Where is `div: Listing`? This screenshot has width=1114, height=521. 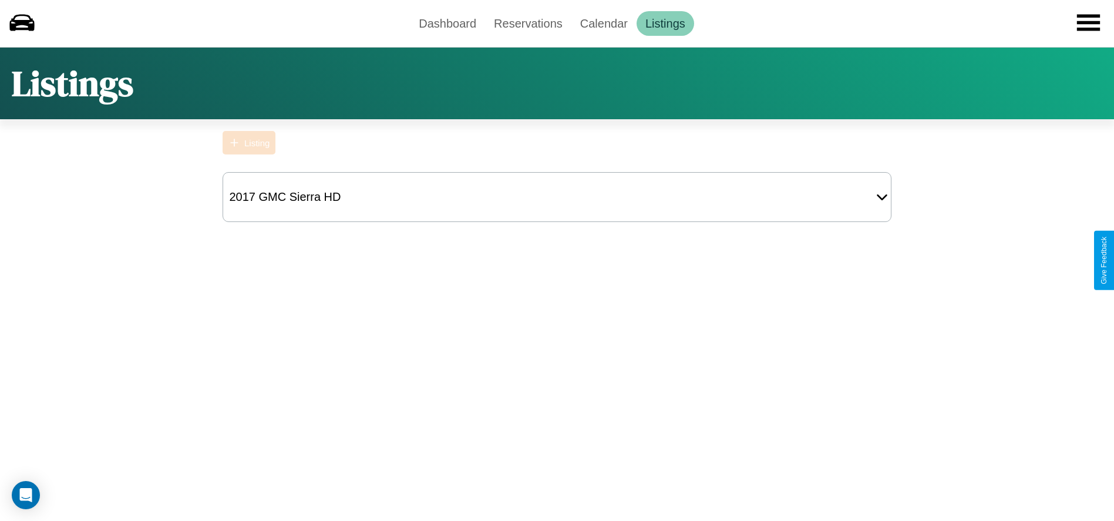
div: Listing is located at coordinates (257, 143).